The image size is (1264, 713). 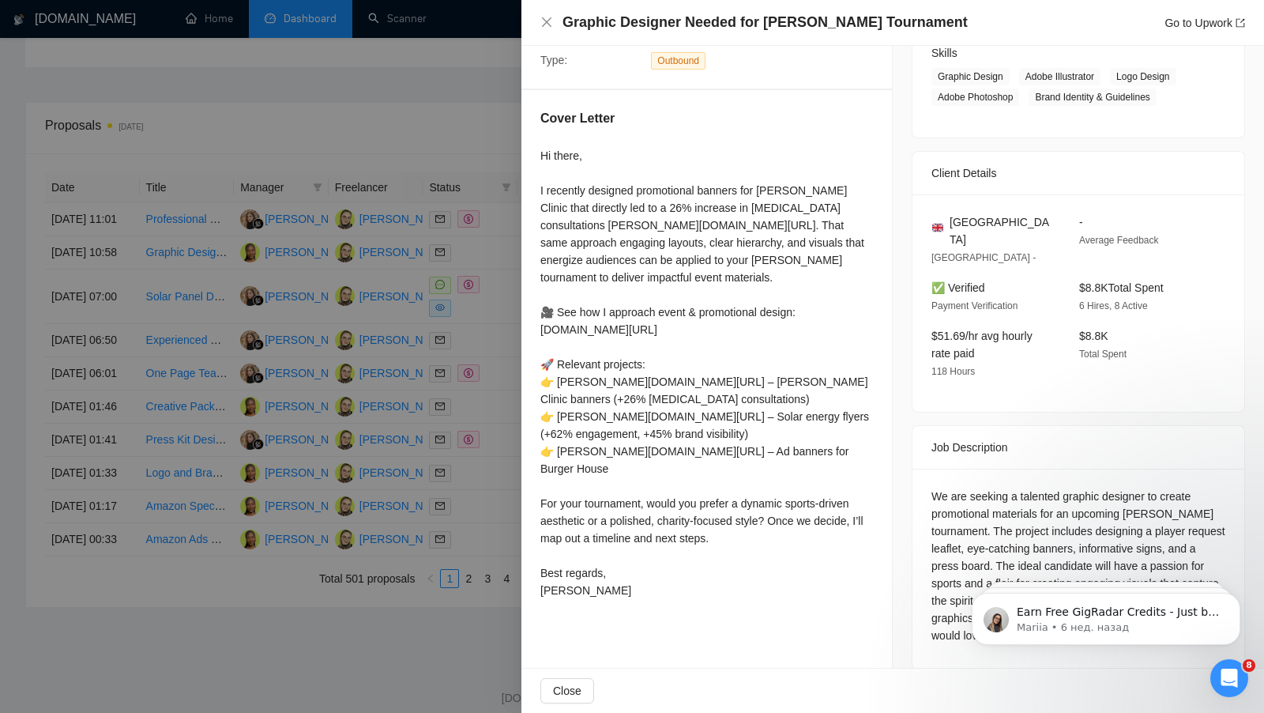 What do you see at coordinates (158, 59) in the screenshot?
I see `div: message notification from Mariia, 6 нед. назад. Earn Free GigRadar Credits - Just by Sharing Your...` at bounding box center [158, 59].